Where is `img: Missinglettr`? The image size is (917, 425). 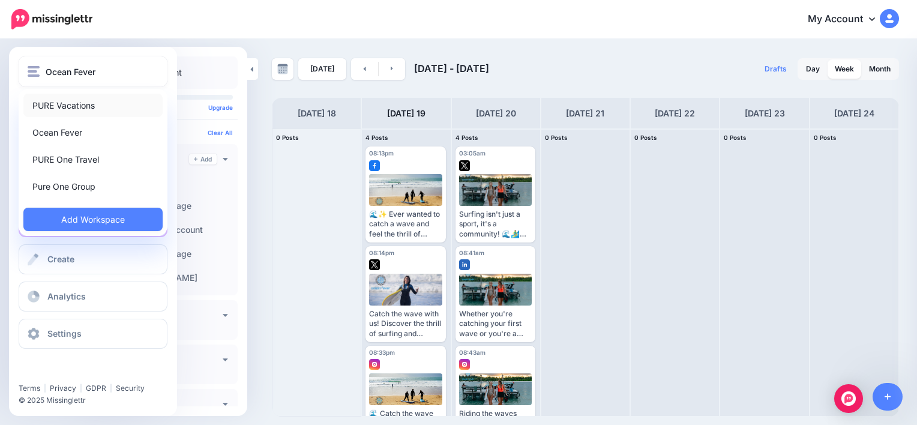 img: Missinglettr is located at coordinates (52, 19).